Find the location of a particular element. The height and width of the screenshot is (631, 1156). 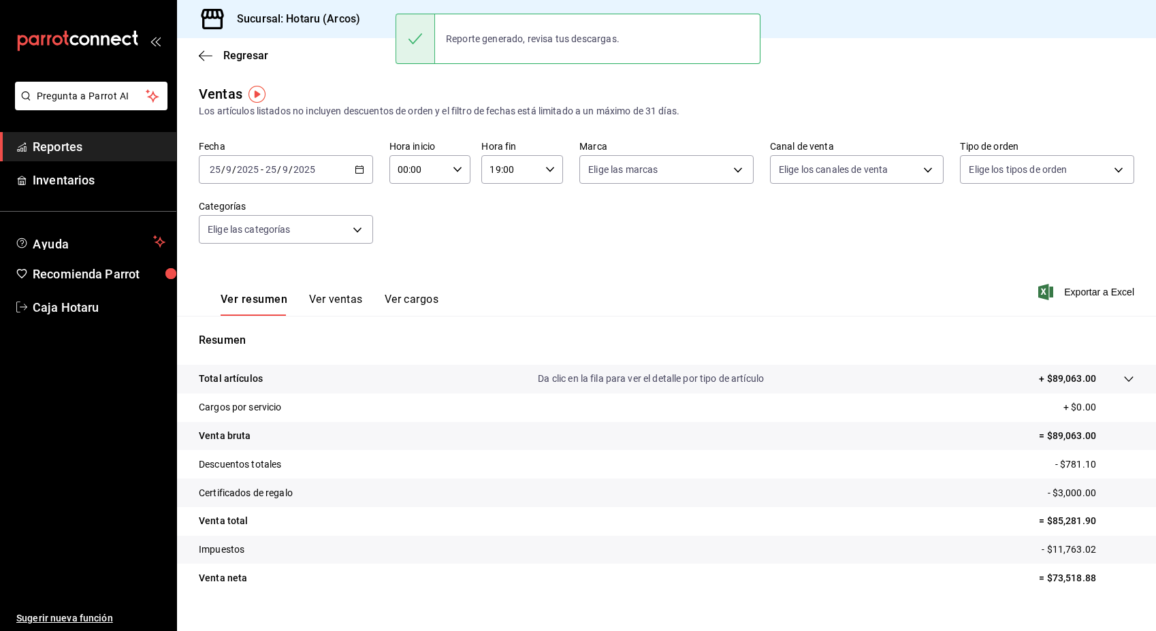

span: Elige los canales de venta is located at coordinates (833, 169).